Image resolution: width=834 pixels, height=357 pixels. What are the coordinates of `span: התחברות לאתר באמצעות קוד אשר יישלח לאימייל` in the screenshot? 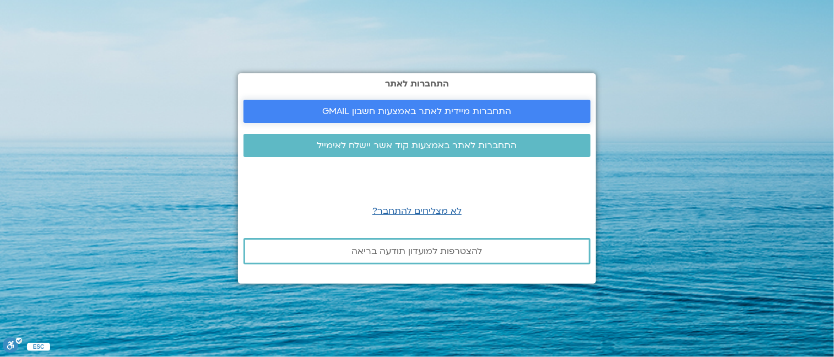 It's located at (417, 145).